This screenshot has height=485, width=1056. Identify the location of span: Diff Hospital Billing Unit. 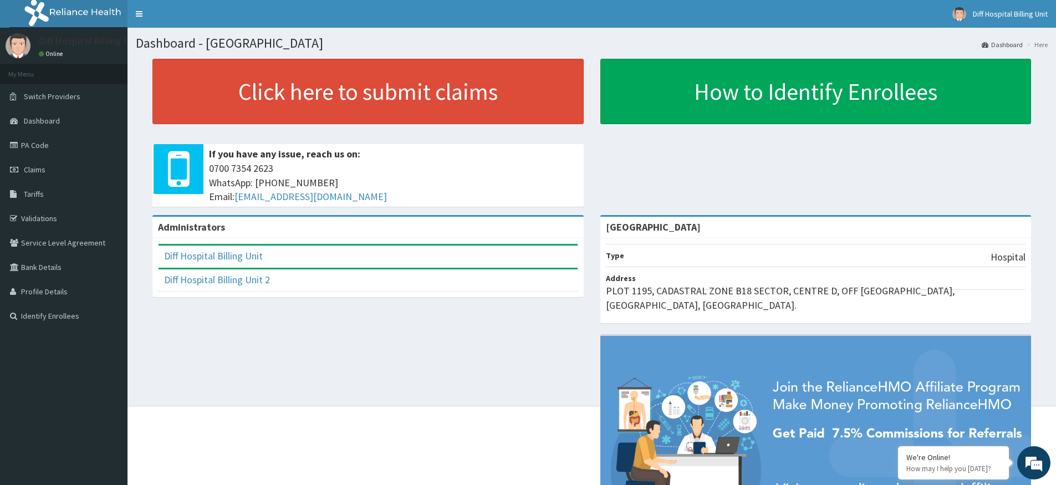
(1010, 14).